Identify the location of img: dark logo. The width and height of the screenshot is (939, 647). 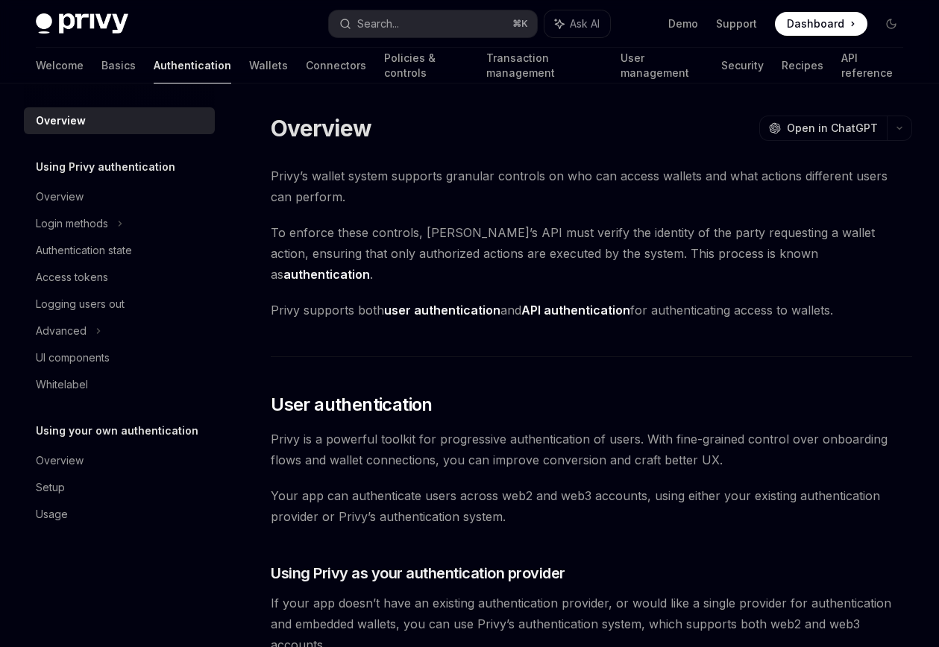
(82, 24).